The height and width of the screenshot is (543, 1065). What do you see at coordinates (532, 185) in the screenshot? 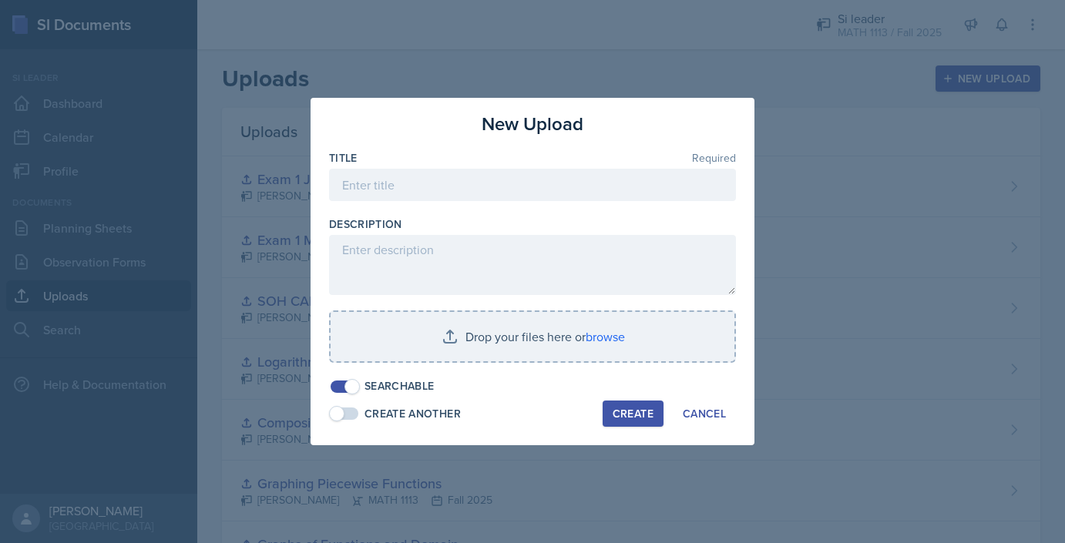
I see `input: Enter title` at bounding box center [532, 185].